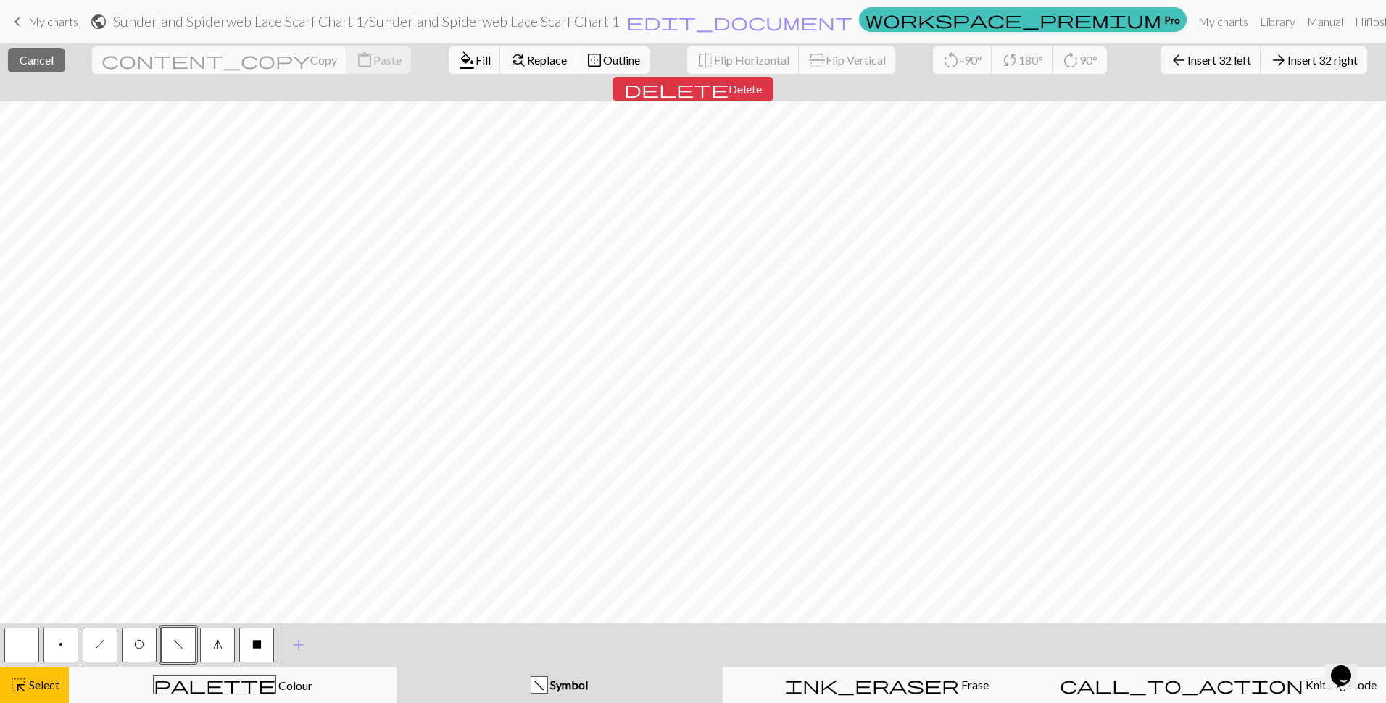  What do you see at coordinates (1022, 60) in the screenshot?
I see `button: 180°` at bounding box center [1022, 60].